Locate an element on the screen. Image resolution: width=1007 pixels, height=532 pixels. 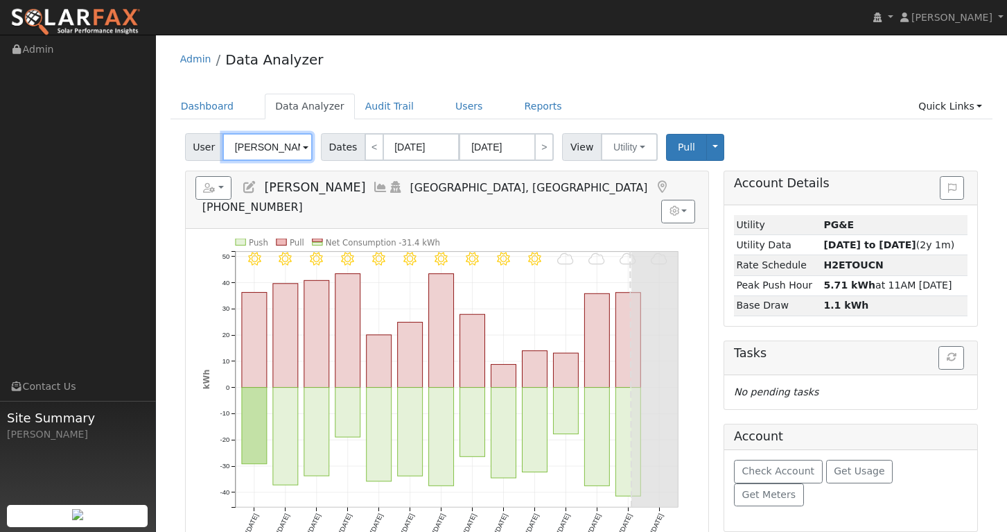
i: 8/13 - Clear is located at coordinates (472, 258).